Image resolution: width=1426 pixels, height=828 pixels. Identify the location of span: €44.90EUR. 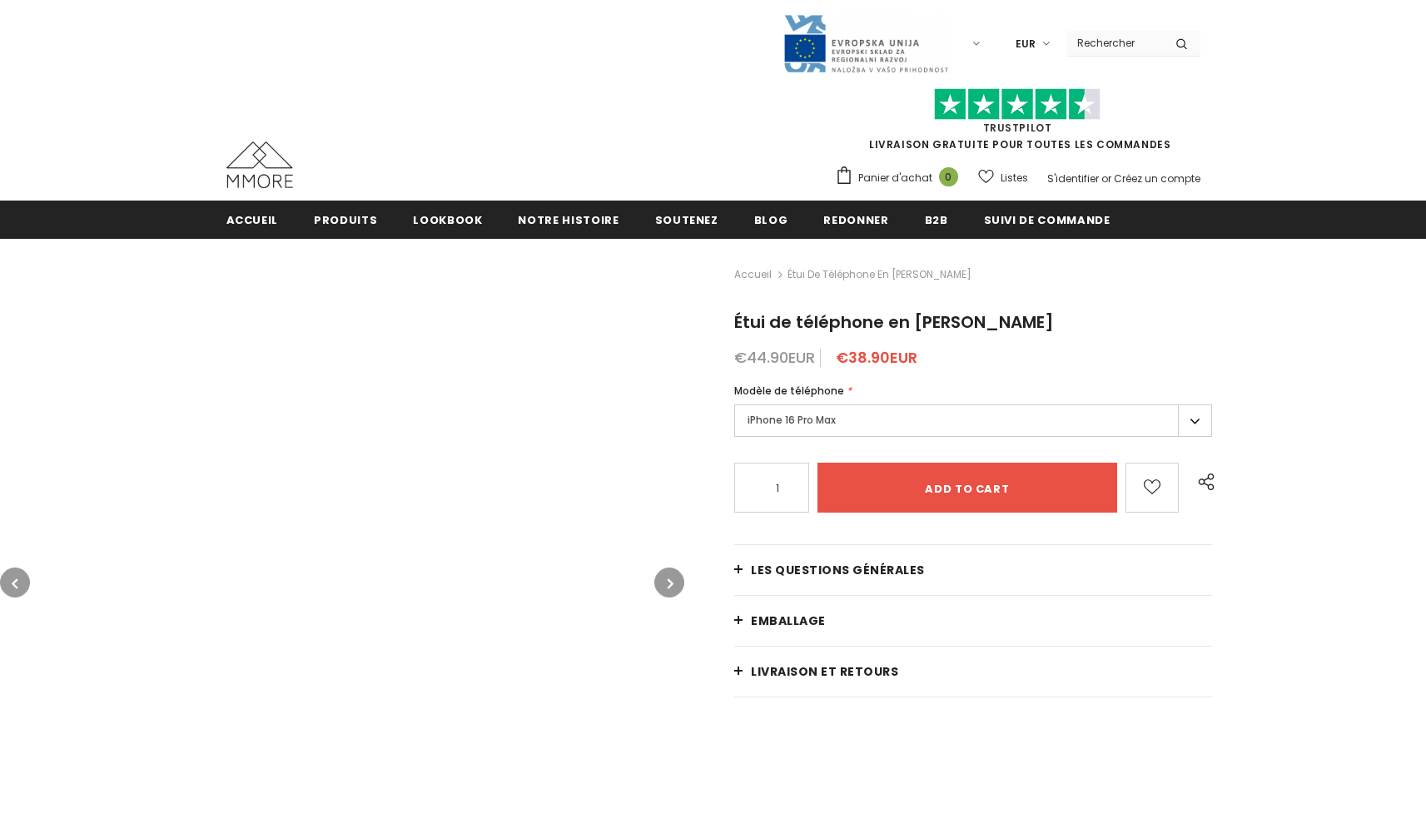
(774, 357).